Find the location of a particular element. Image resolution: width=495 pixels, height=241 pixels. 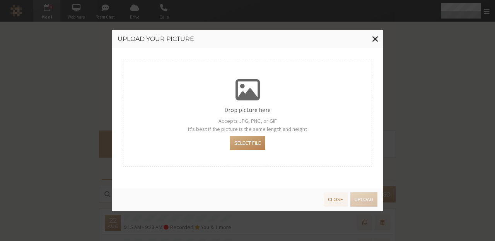

button: Select file is located at coordinates (247, 143).